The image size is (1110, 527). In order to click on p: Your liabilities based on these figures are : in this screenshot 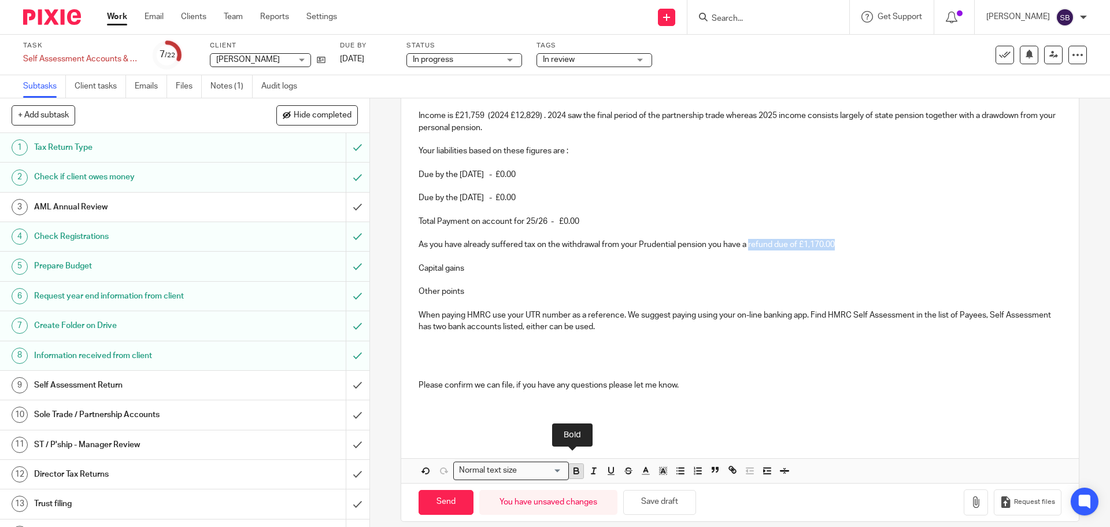, I will do `click(739, 151)`.